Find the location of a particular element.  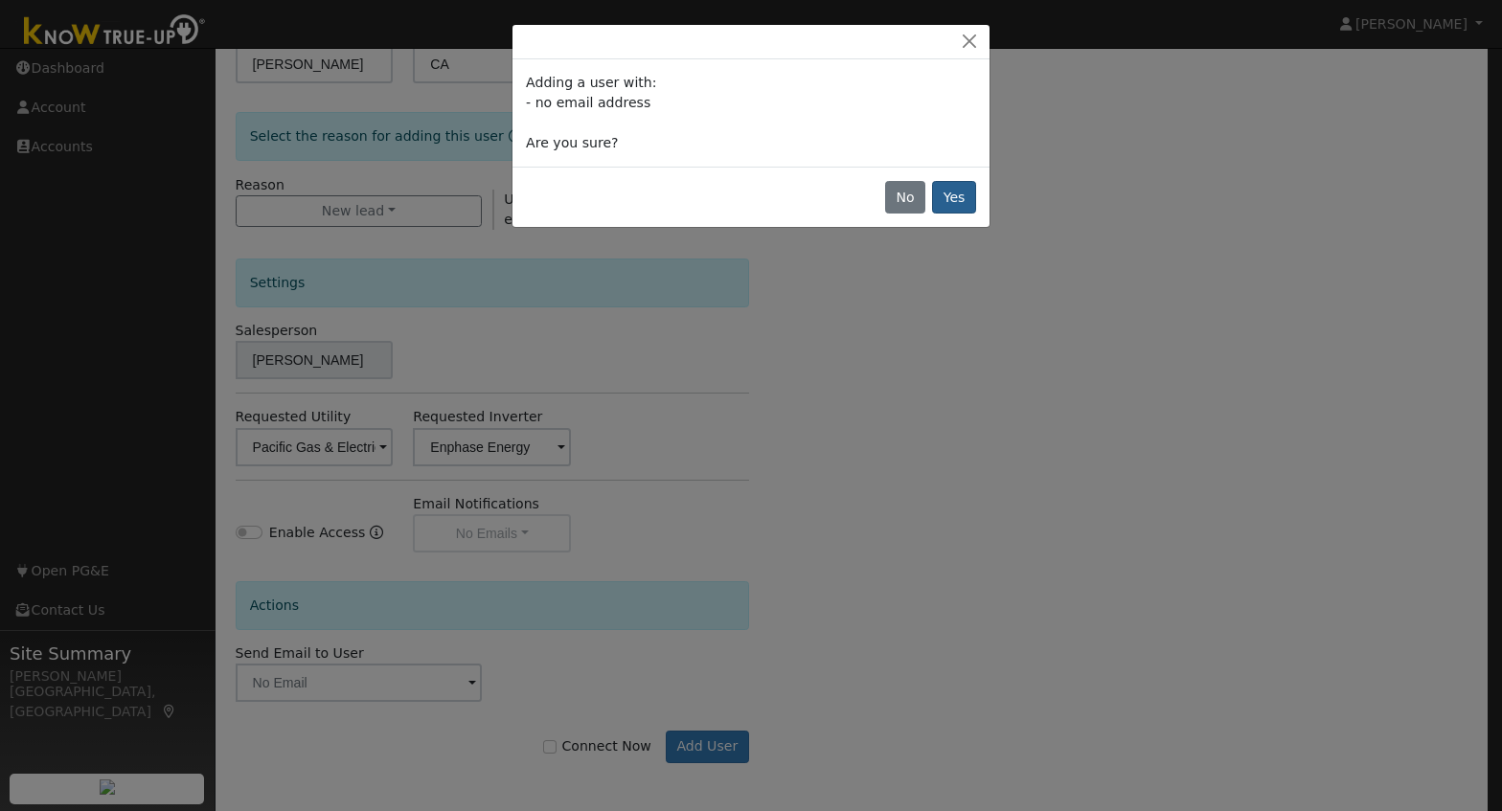

button: Close is located at coordinates (969, 41).